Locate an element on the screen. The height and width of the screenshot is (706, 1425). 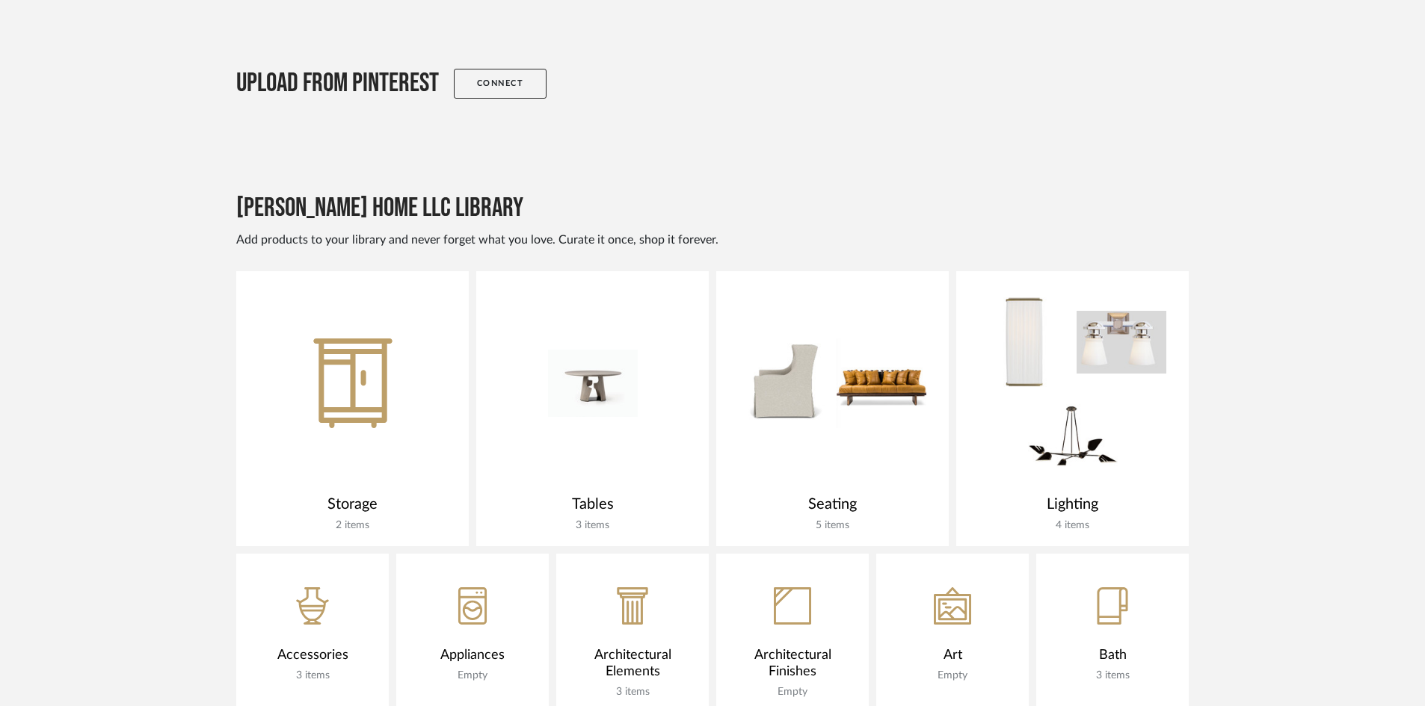
img: c37ae722-491f-4bcb-a67e-cee4c0493d29_120x120.jpg is located at coordinates (1073, 440).